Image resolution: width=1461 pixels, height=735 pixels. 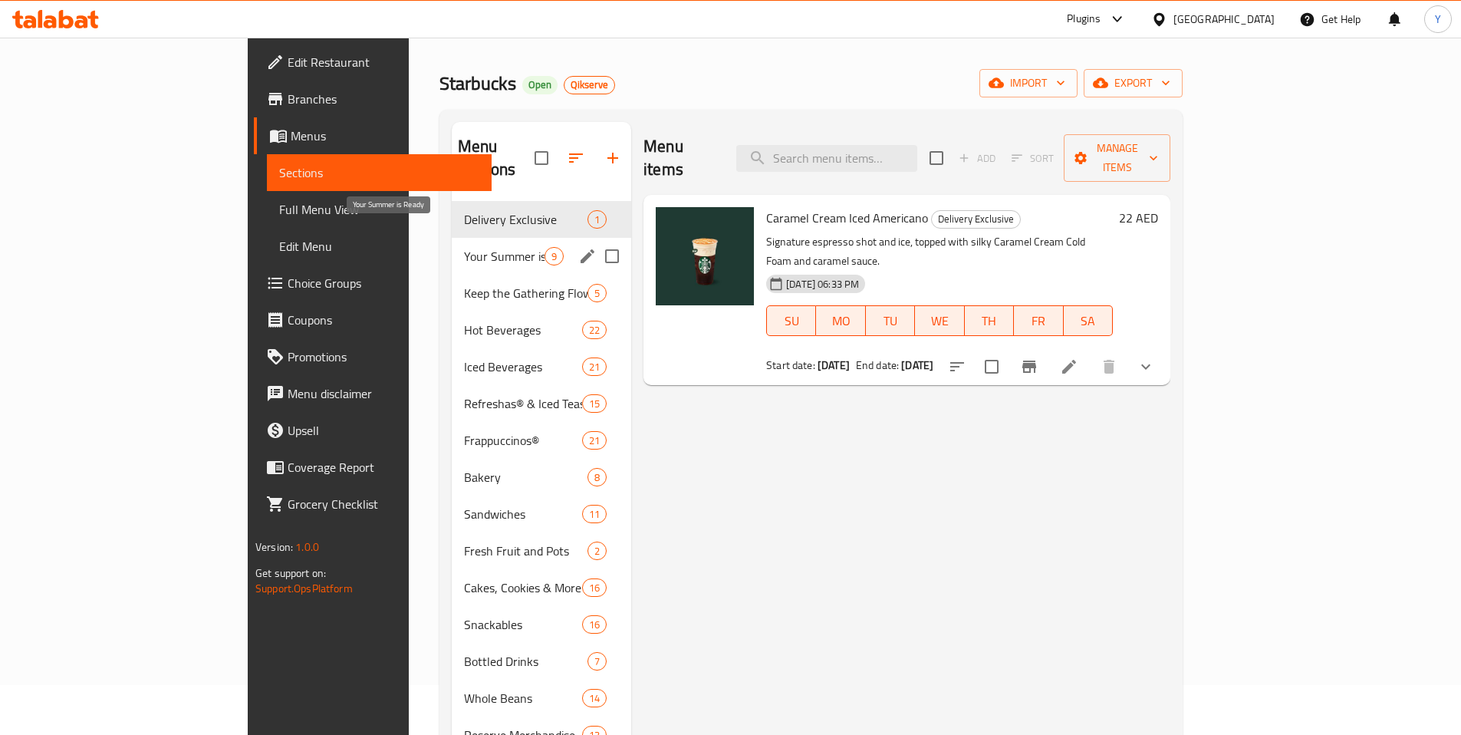 What do you see at coordinates (383, 467) in the screenshot?
I see `span: Coverage Report` at bounding box center [383, 467].